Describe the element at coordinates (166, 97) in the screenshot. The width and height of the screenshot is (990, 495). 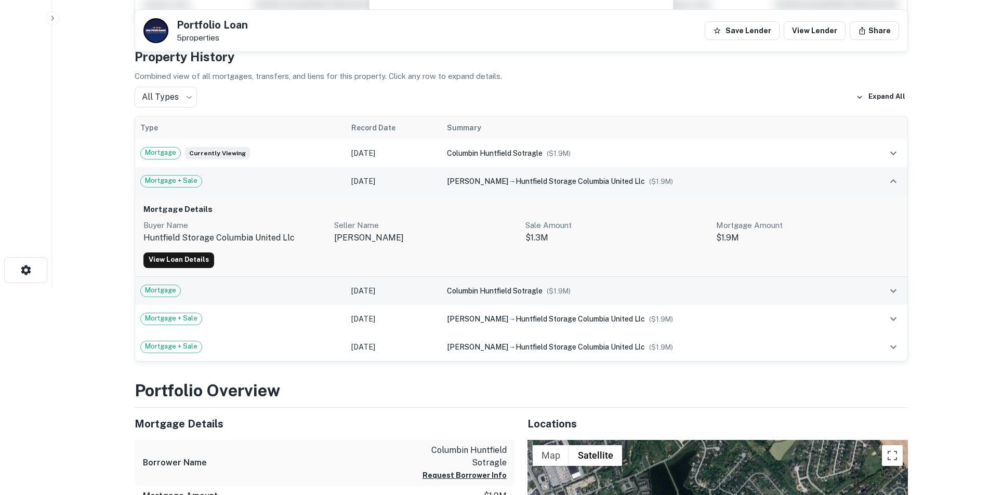
I see `div: All Types` at that location.